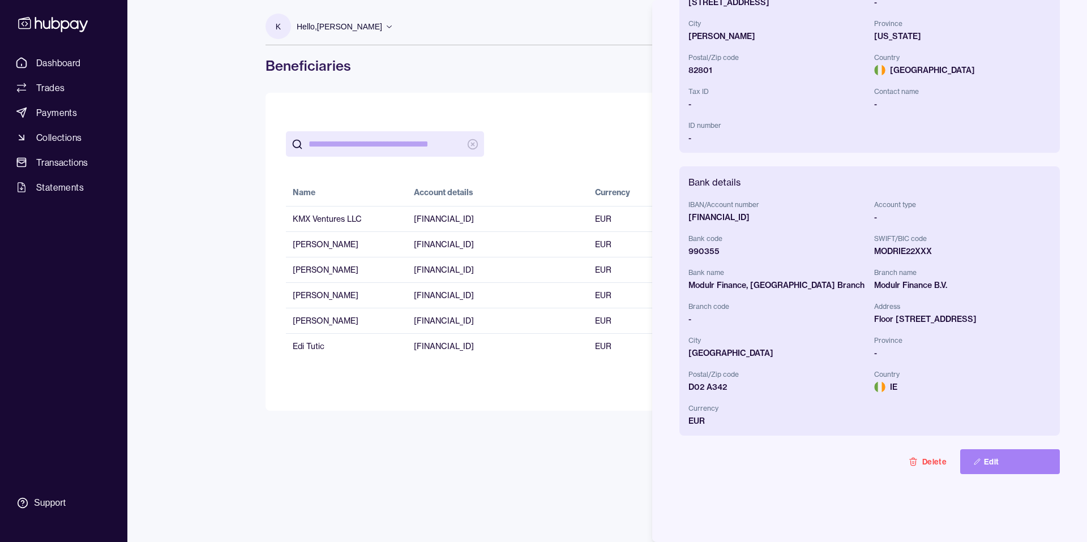  What do you see at coordinates (962, 92) in the screenshot?
I see `span: Contact name` at bounding box center [962, 92].